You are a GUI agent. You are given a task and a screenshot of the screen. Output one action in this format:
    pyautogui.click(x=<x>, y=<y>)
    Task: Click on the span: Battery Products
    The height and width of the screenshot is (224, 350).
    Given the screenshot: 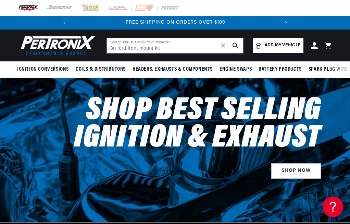 What is the action you would take?
    pyautogui.click(x=280, y=69)
    